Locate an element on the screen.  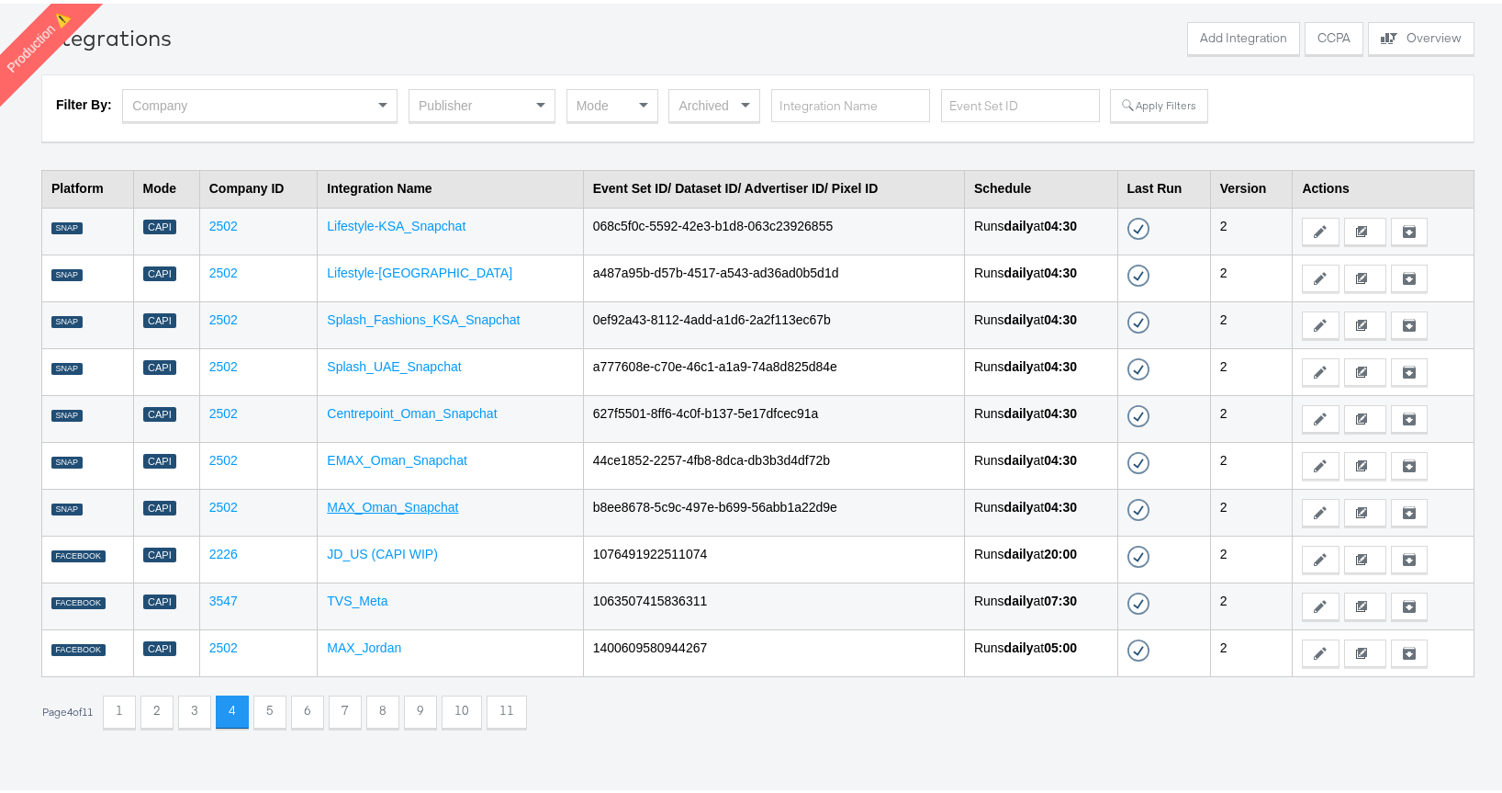
button: Add Integration is located at coordinates (1243, 35).